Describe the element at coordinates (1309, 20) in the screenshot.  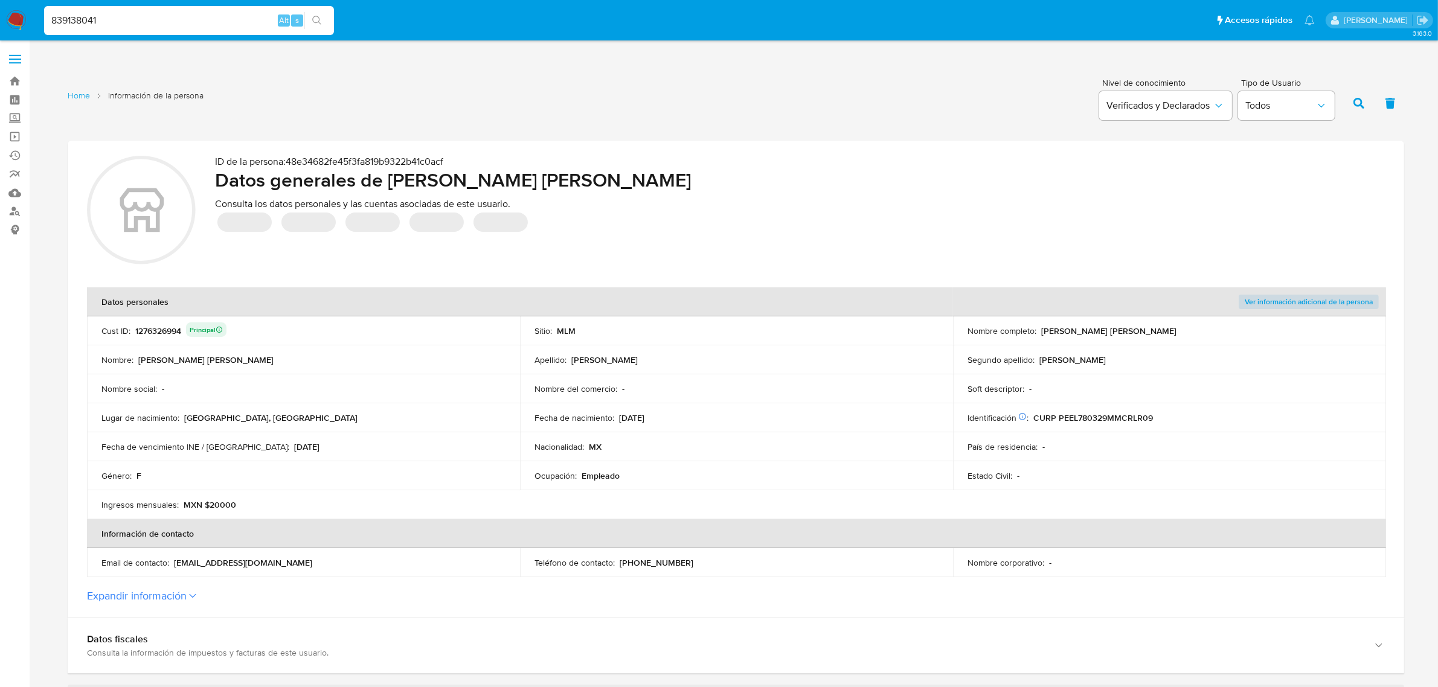
I see `a: Notificaciones` at that location.